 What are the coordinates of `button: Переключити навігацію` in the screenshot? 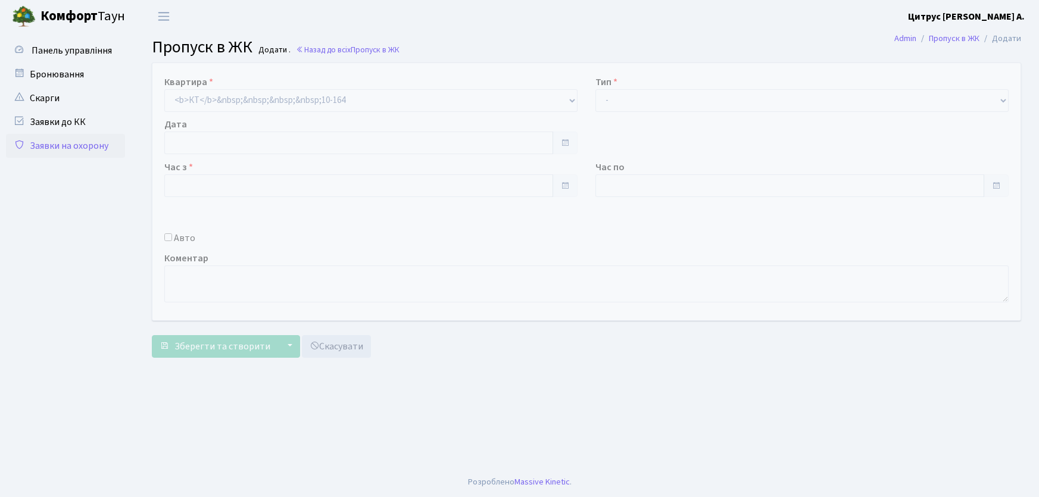 It's located at (164, 16).